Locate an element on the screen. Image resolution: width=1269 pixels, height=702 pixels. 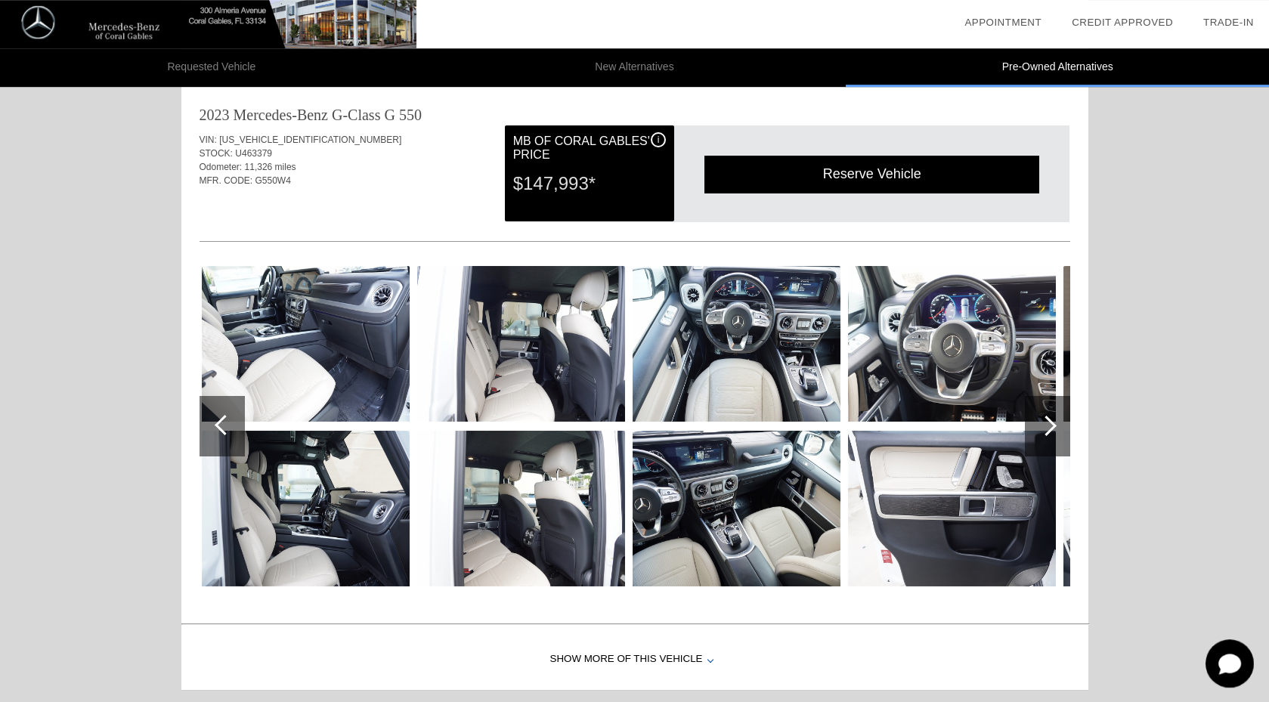
a: Appointment is located at coordinates (1003, 22).